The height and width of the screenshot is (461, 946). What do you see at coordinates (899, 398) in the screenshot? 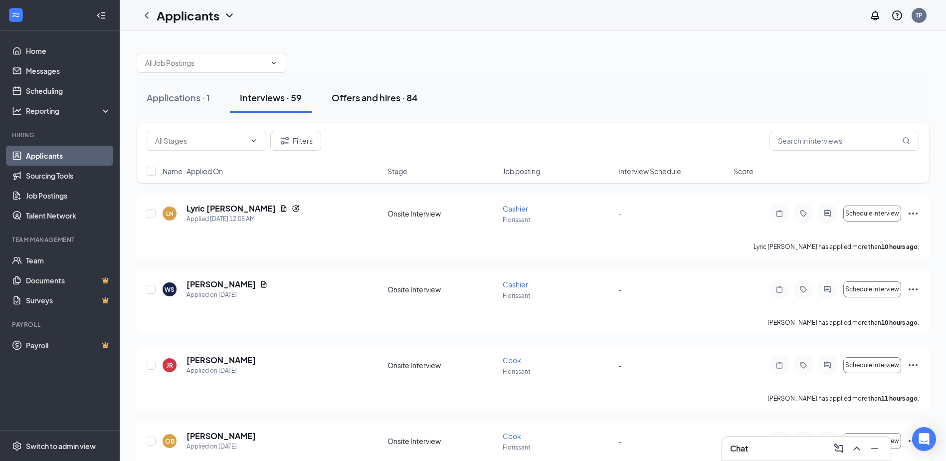
I see `b: 11 hours ago` at bounding box center [899, 398].